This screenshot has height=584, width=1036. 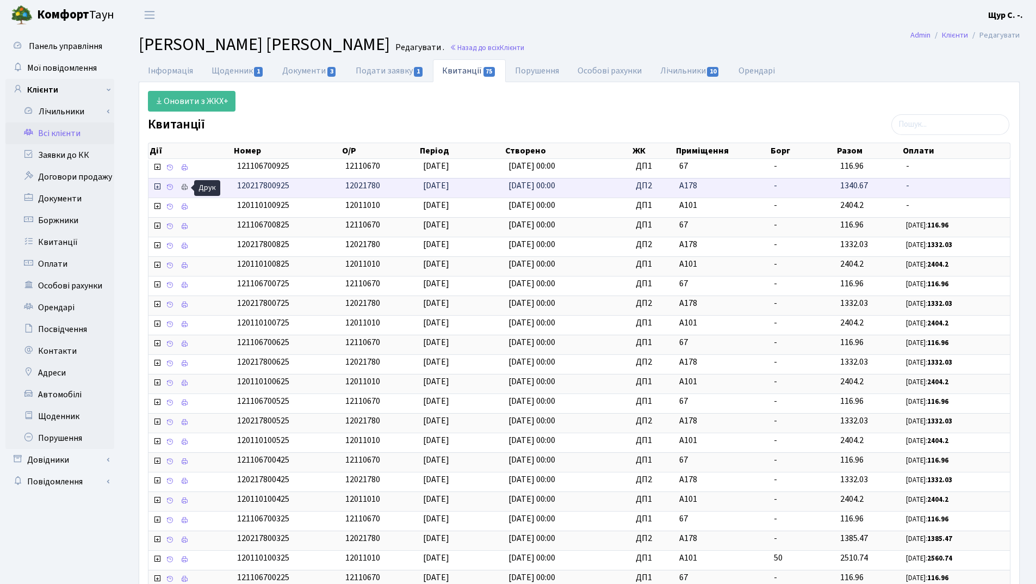 What do you see at coordinates (723, 264) in the screenshot?
I see `span: А101` at bounding box center [723, 264].